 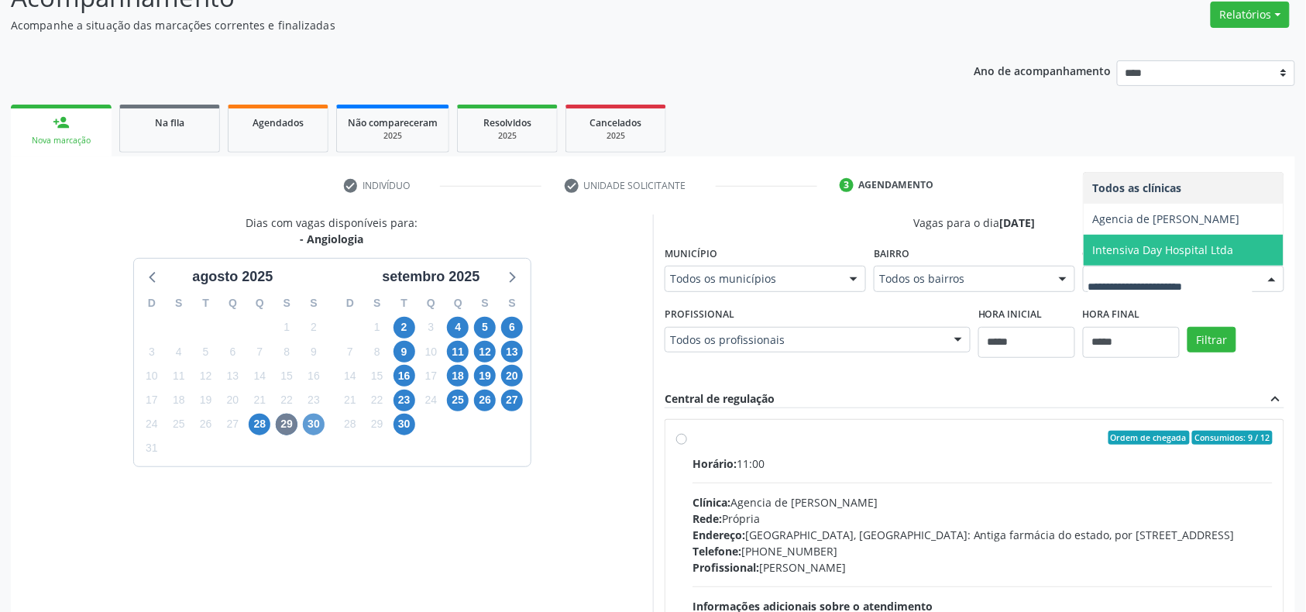 What do you see at coordinates (846, 185) in the screenshot?
I see `div: 3` at bounding box center [846, 185].